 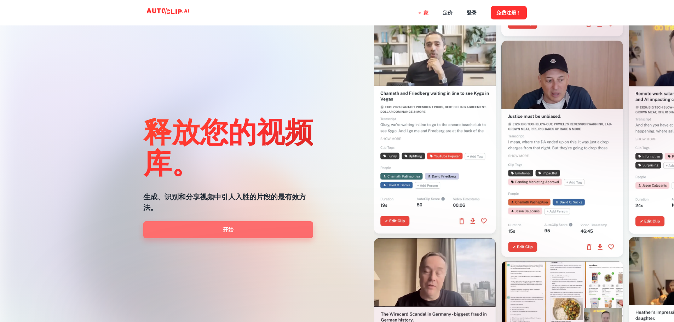 I want to click on font: 家, so click(x=426, y=13).